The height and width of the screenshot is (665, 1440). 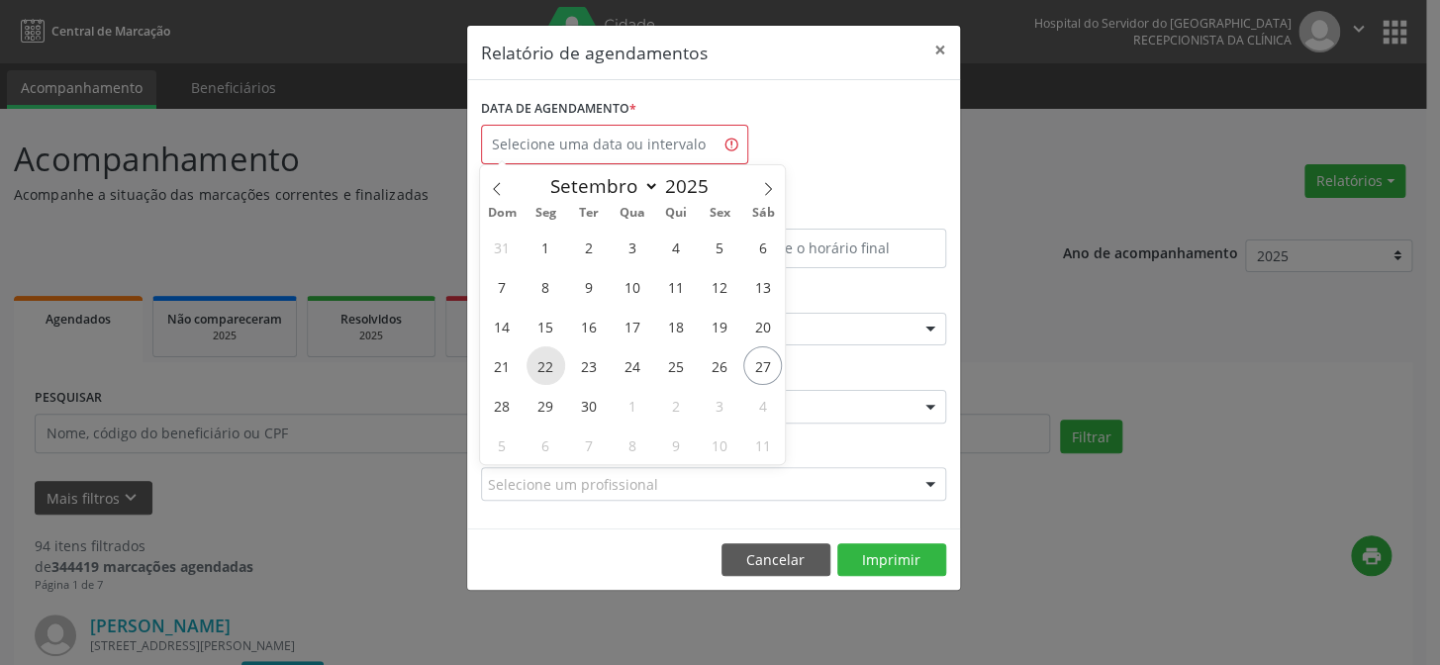 What do you see at coordinates (676, 246) in the screenshot?
I see `span: Setembro 4, 2025` at bounding box center [676, 246].